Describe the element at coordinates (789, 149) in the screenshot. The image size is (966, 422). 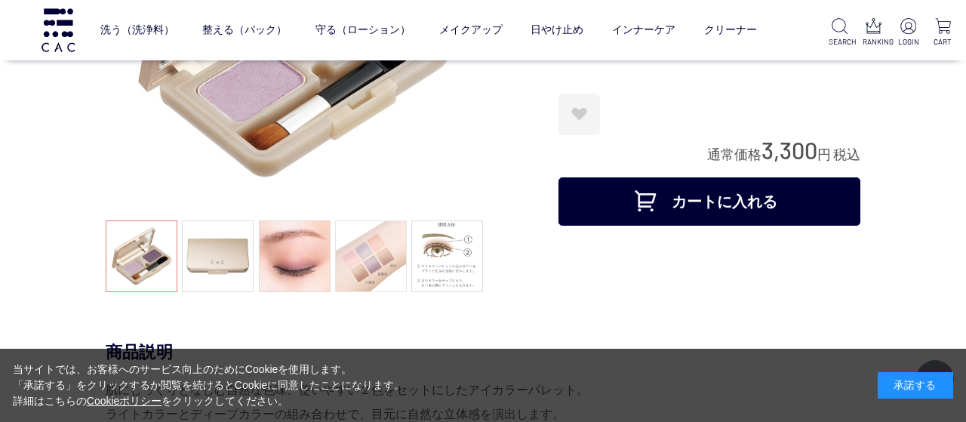
I see `span: 3,300` at that location.